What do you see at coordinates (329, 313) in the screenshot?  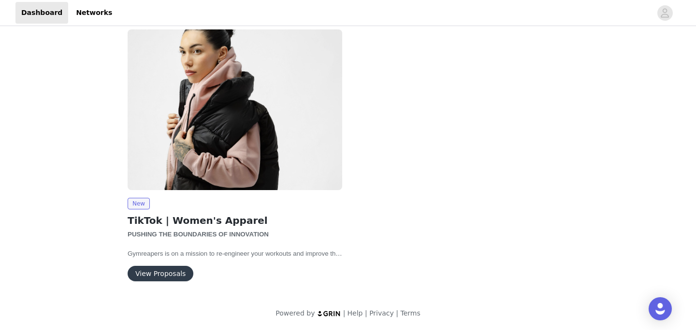 I see `img: logo` at bounding box center [329, 313].